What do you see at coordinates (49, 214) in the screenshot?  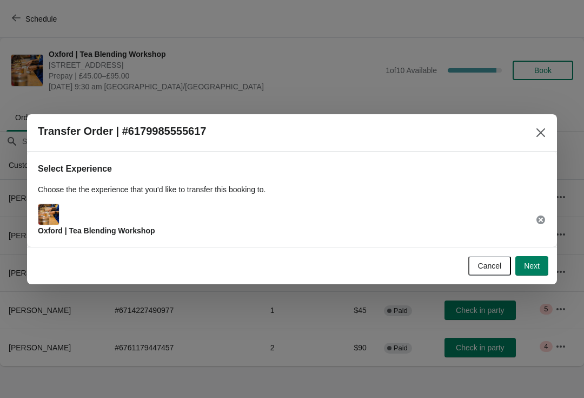 I see `img: Main Experience Image` at bounding box center [49, 214].